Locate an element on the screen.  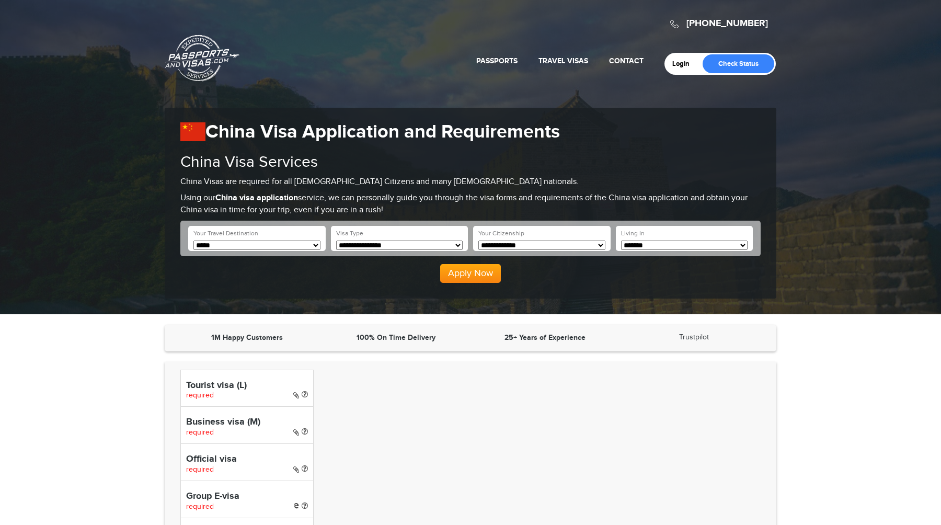
strong: China visa application is located at coordinates (257, 198).